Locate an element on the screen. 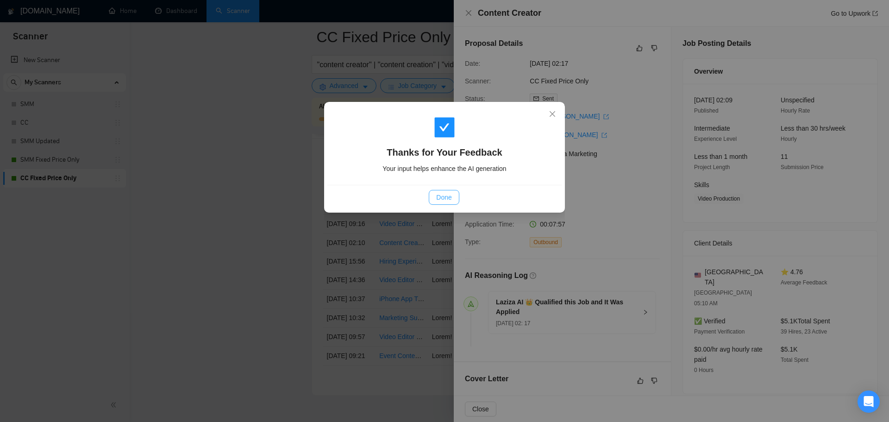 The height and width of the screenshot is (422, 889). div: Open Intercom Messenger is located at coordinates (869, 402).